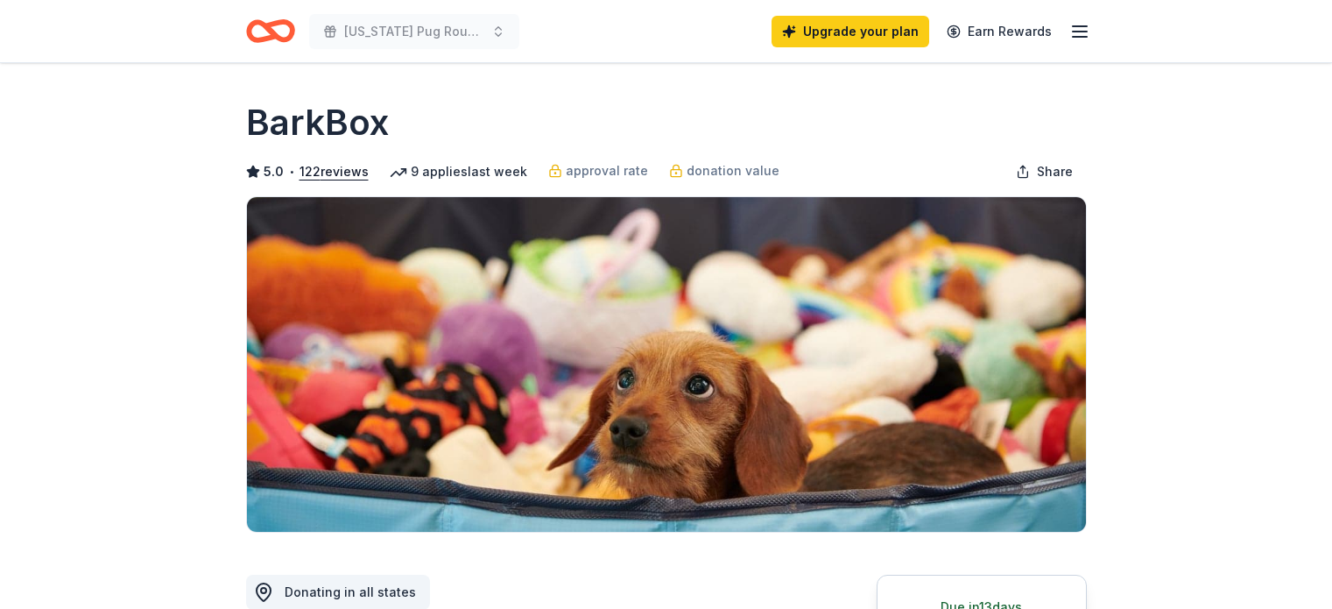 The image size is (1332, 609). What do you see at coordinates (724, 171) in the screenshot?
I see `a: donation value` at bounding box center [724, 171].